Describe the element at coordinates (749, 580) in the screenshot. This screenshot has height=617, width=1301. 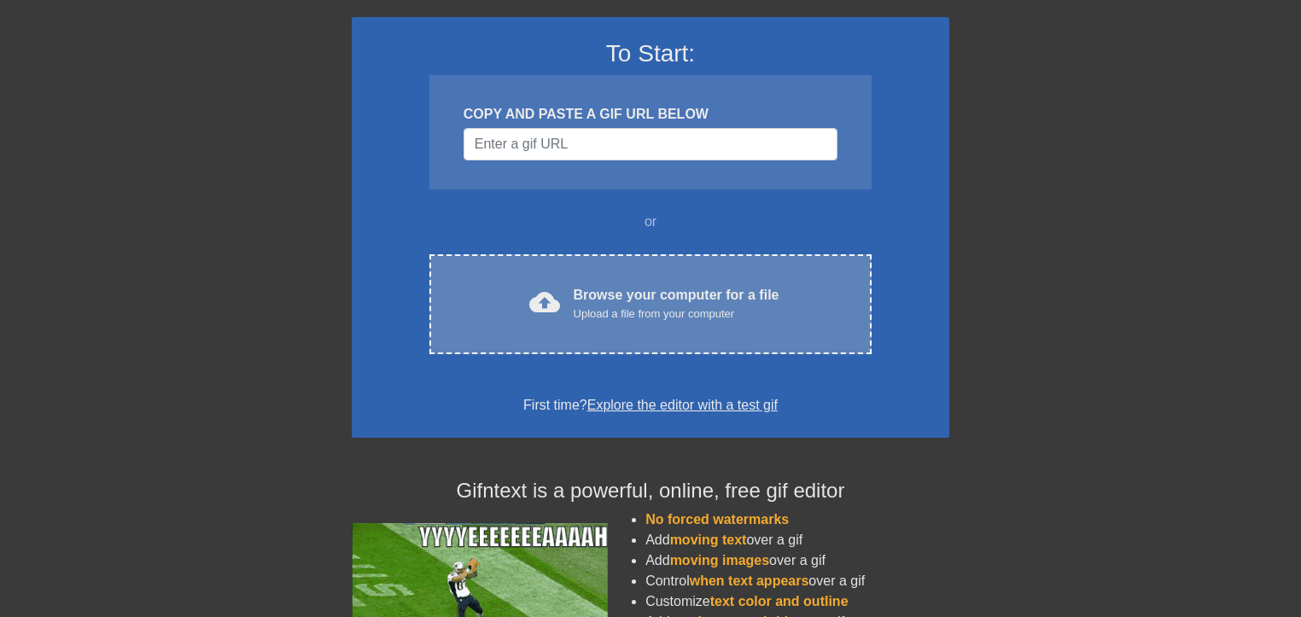
I see `span: when text appears` at that location.